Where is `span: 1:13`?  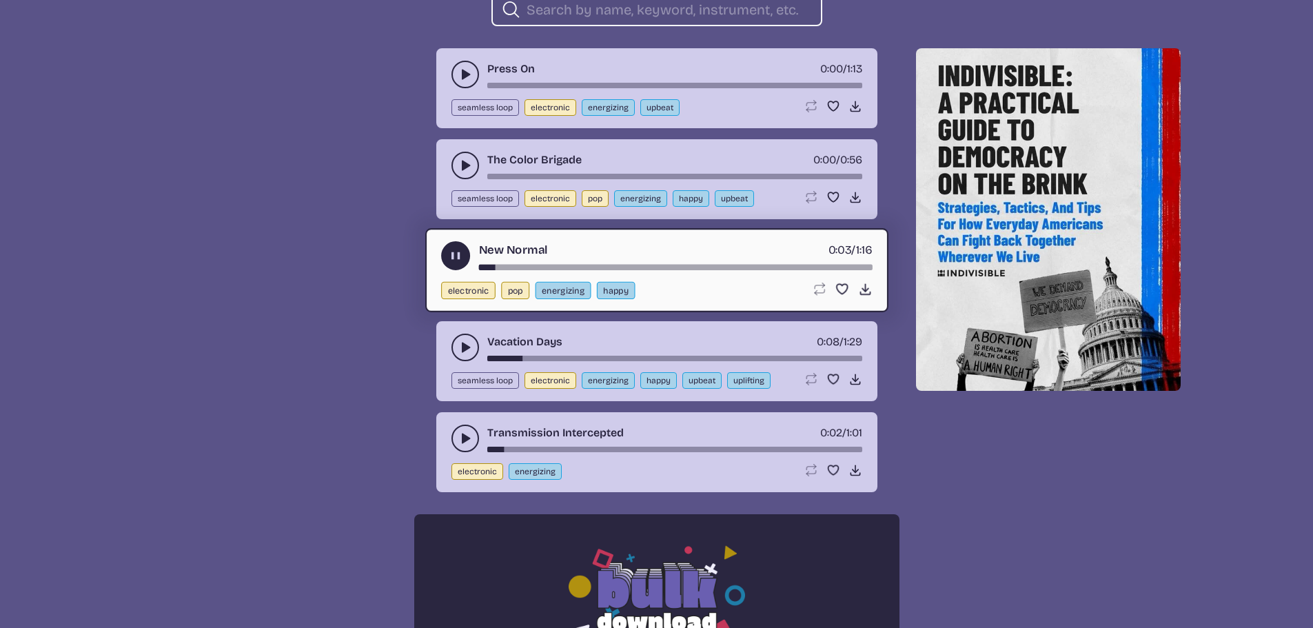 span: 1:13 is located at coordinates (855, 68).